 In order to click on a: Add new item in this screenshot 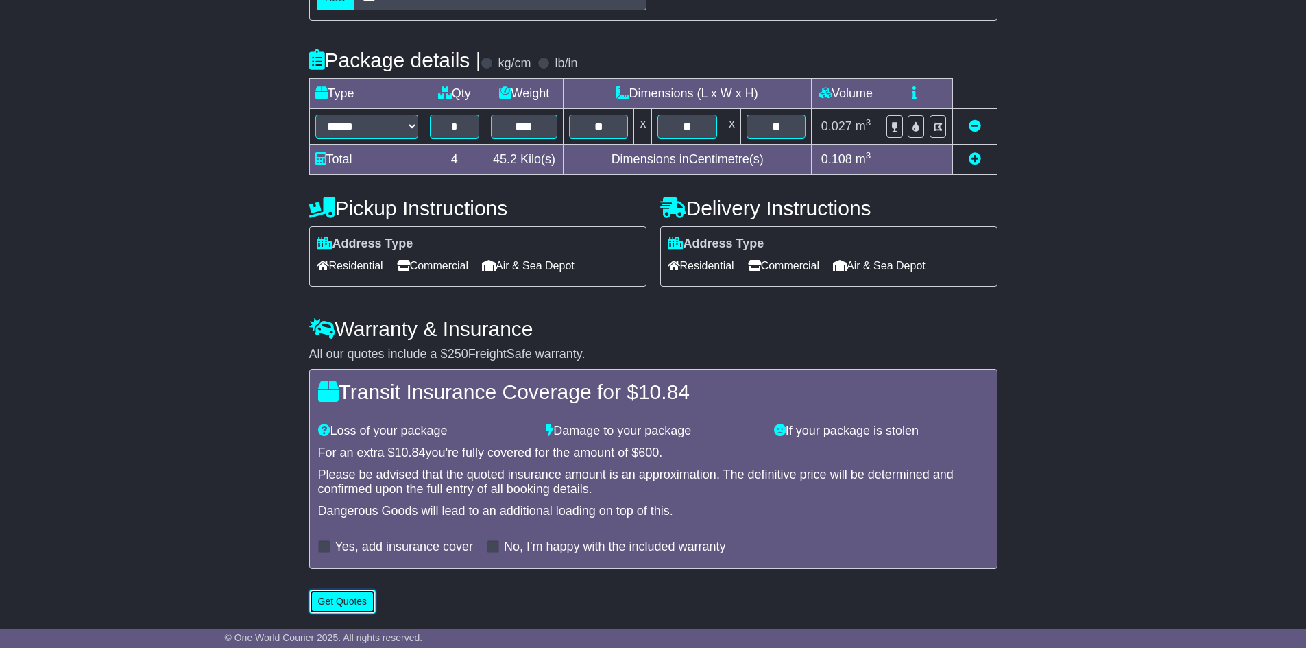, I will do `click(975, 159)`.